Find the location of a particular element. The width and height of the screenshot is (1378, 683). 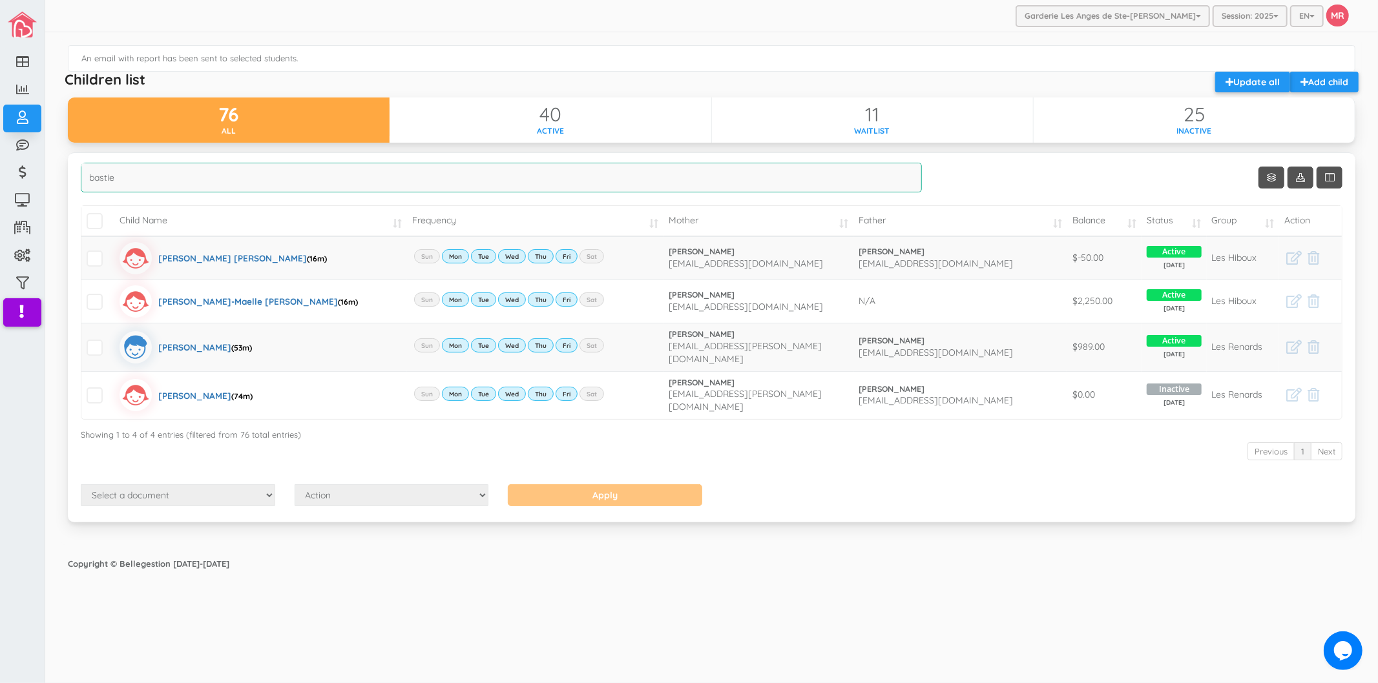

td: Child Name: activate to sort column ascending is located at coordinates (260, 221).